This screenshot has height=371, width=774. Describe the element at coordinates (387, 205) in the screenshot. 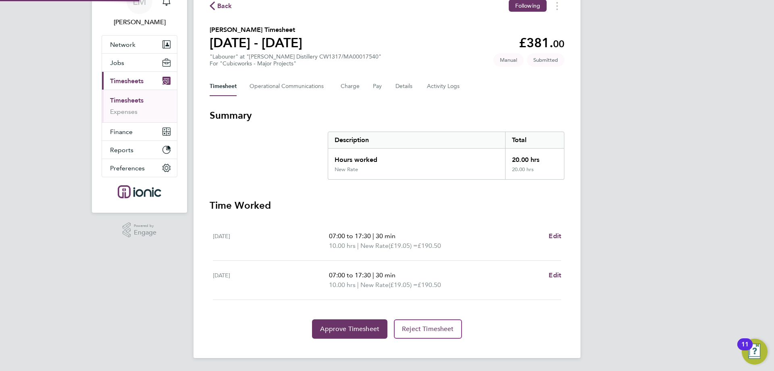

I see `h3: Time Worked` at that location.